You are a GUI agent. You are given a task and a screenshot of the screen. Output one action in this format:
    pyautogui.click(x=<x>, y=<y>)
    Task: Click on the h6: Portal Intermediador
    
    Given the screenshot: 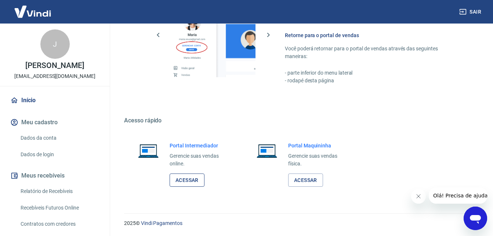 What is the action you would take?
    pyautogui.click(x=199, y=145)
    